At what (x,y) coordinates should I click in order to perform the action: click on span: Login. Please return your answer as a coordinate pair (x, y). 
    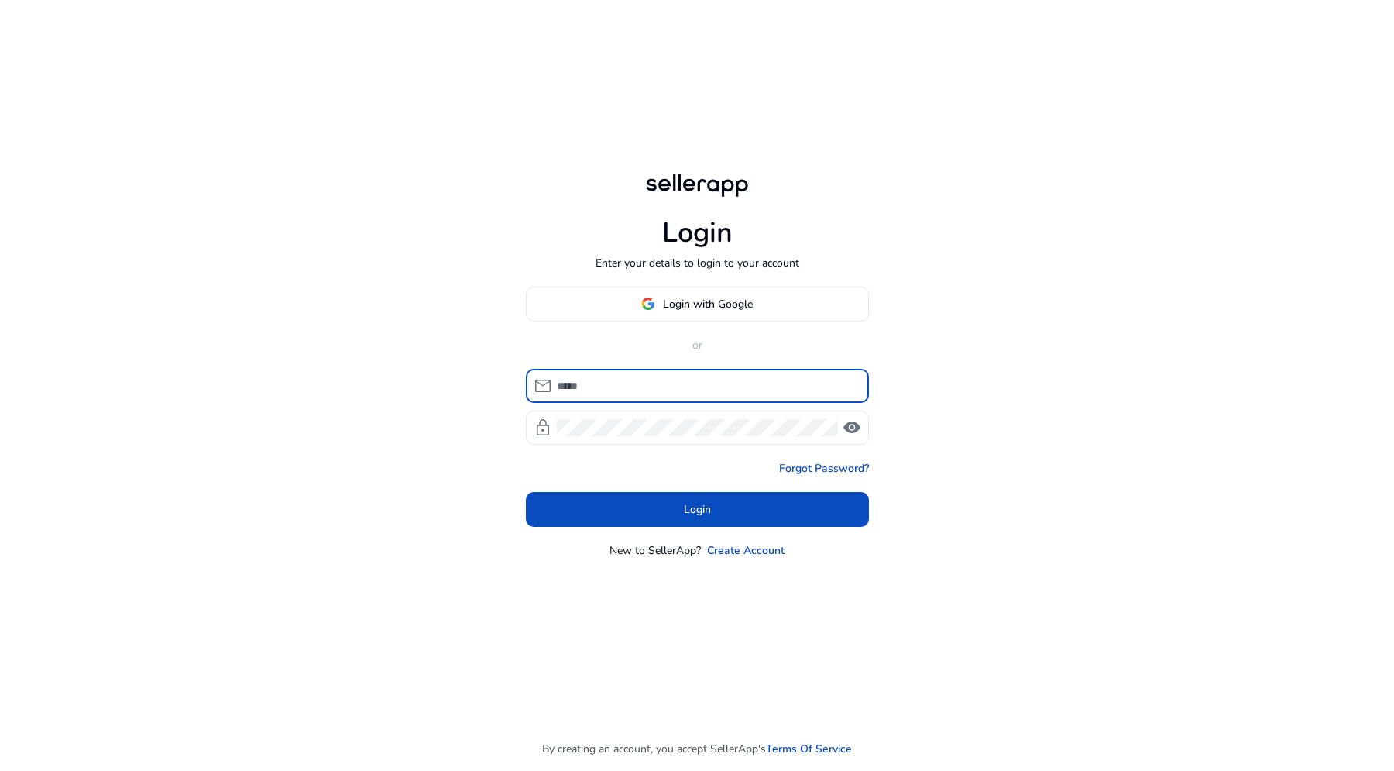
    Looking at the image, I should click on (697, 509).